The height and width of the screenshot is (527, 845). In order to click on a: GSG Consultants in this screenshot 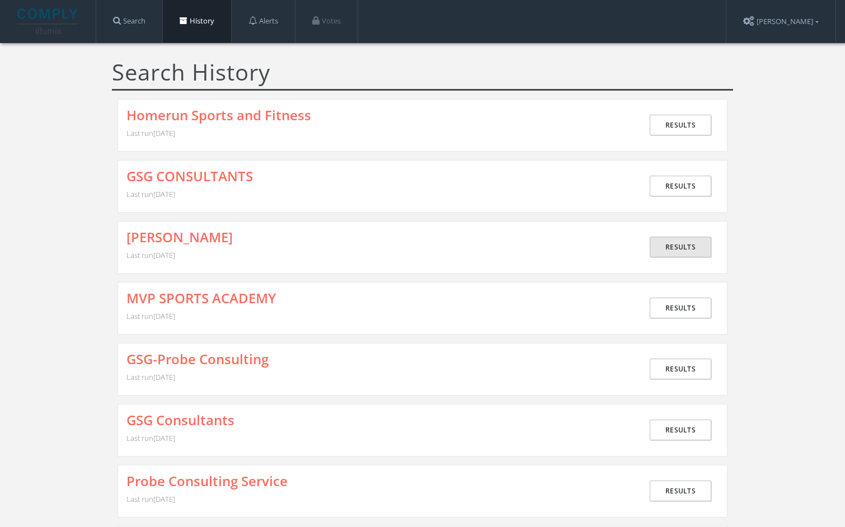, I will do `click(180, 420)`.